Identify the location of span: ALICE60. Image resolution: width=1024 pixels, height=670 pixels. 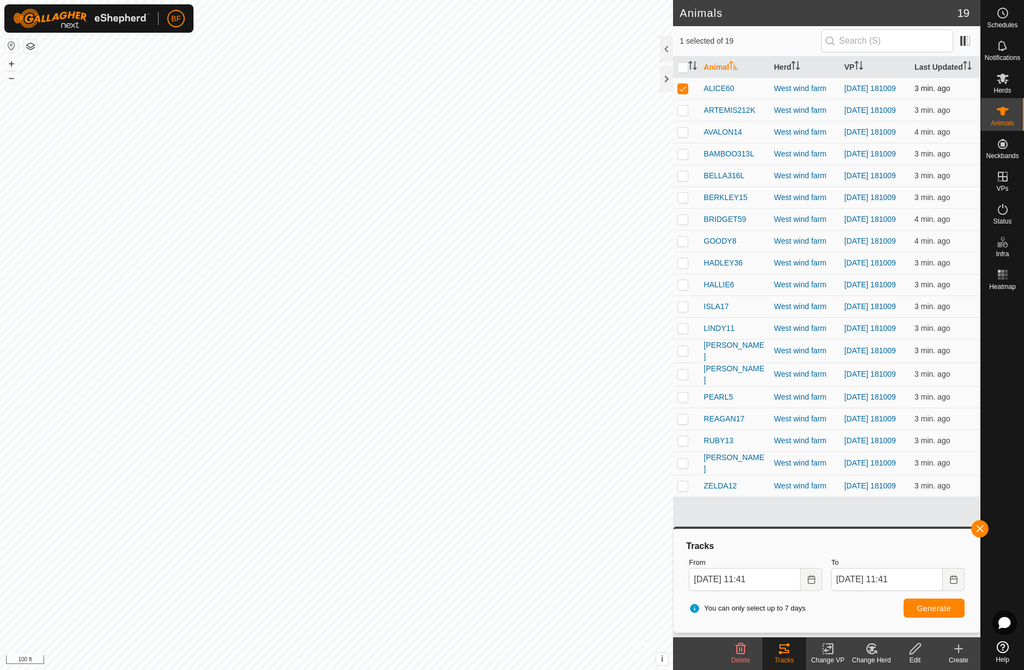
(719, 88).